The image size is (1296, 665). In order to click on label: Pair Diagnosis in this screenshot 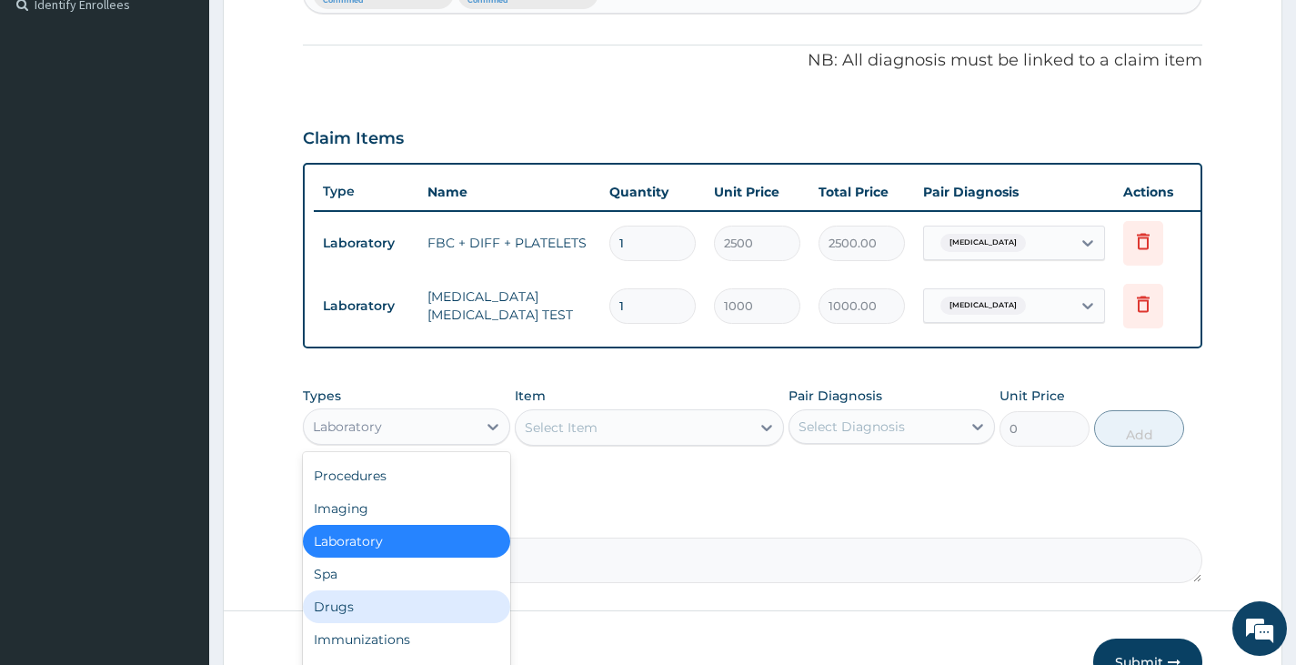, I will do `click(835, 396)`.